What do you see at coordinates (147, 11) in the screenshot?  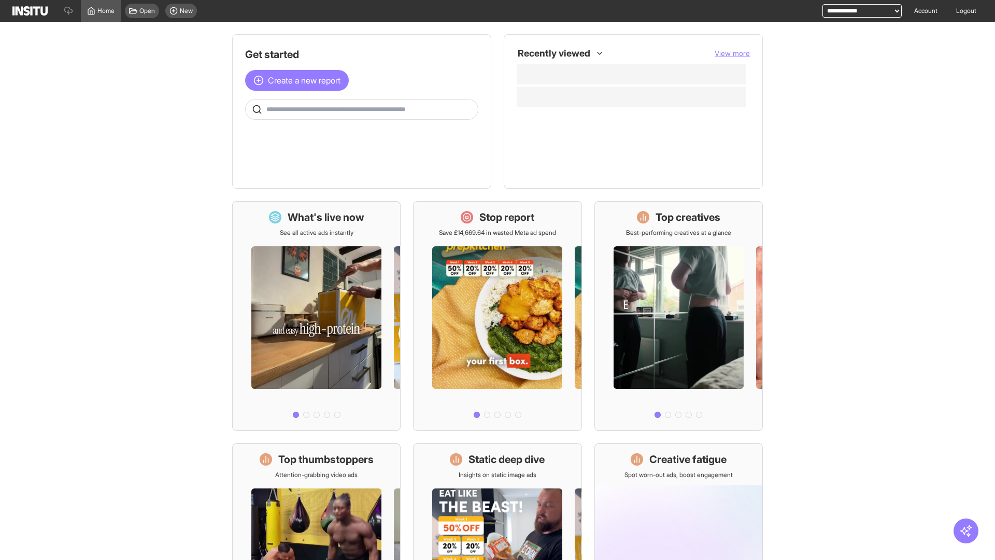 I see `span: Open` at bounding box center [147, 11].